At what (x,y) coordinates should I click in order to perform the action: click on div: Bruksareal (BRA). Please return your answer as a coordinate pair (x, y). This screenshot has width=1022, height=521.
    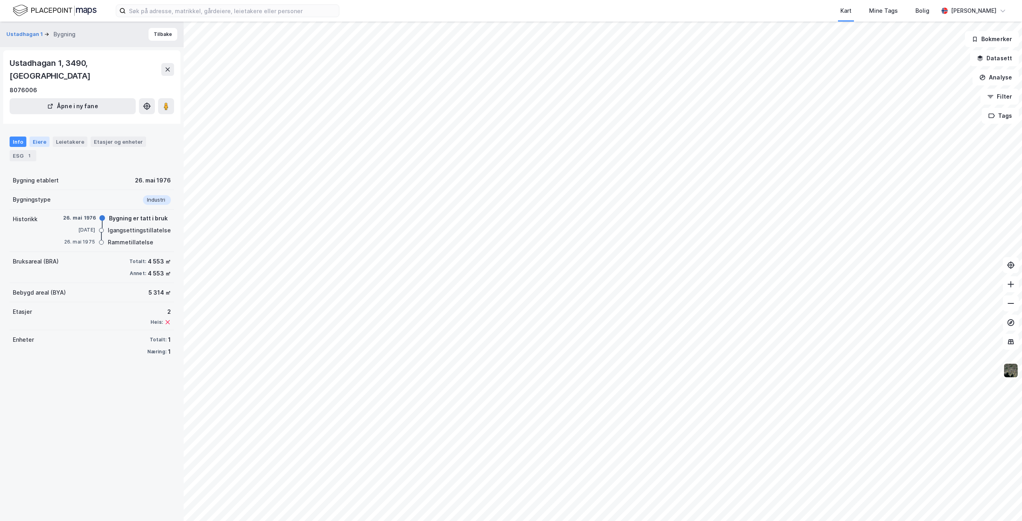
    Looking at the image, I should click on (36, 261).